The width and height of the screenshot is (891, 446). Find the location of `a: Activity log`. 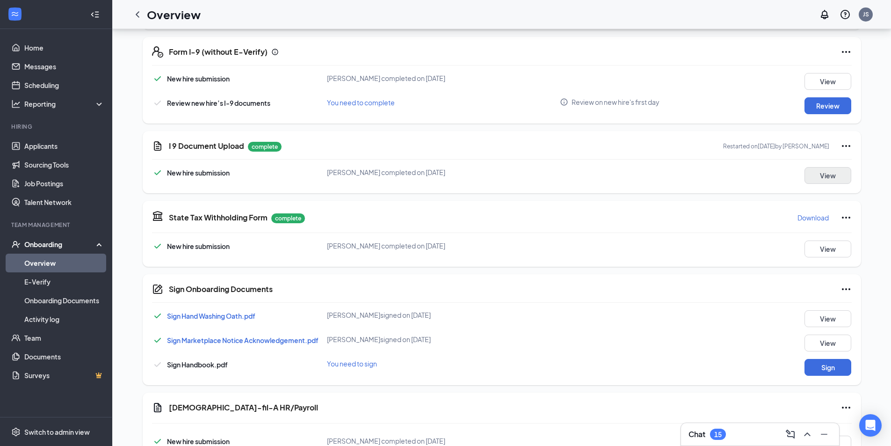

a: Activity log is located at coordinates (64, 319).